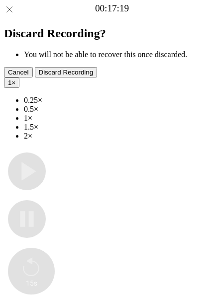  I want to click on li: 0.5×, so click(122, 109).